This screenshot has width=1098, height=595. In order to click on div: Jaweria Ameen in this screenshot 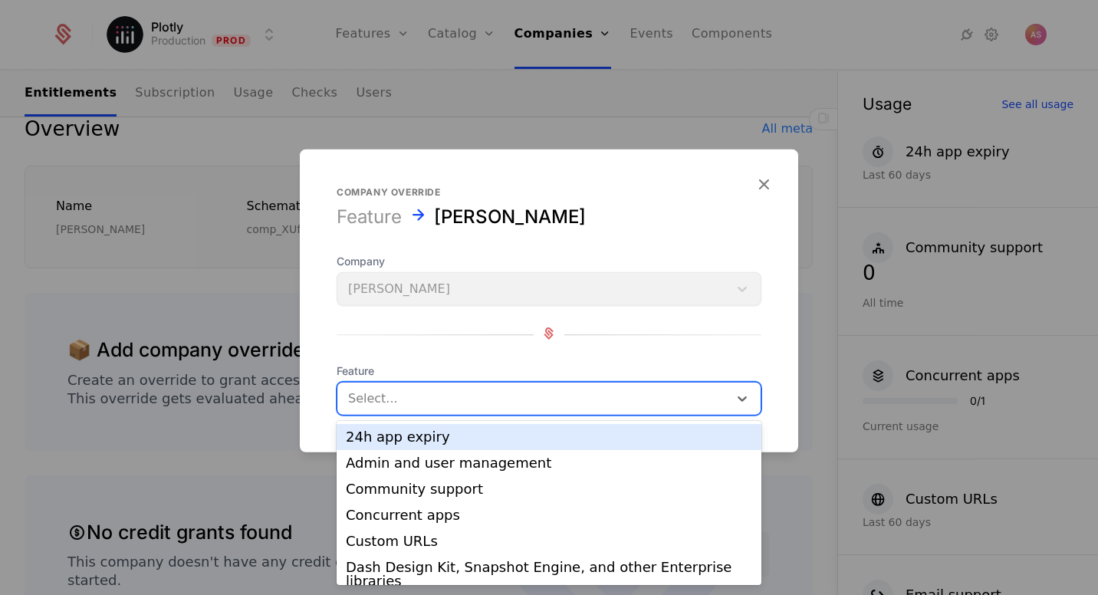, I will do `click(510, 217)`.